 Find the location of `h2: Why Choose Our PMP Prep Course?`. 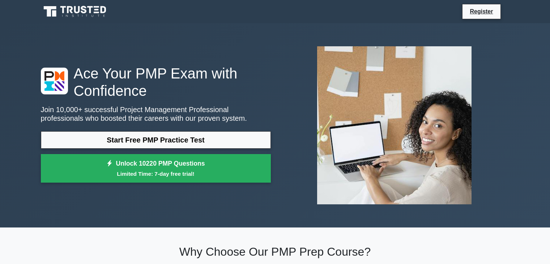

h2: Why Choose Our PMP Prep Course? is located at coordinates (275, 252).